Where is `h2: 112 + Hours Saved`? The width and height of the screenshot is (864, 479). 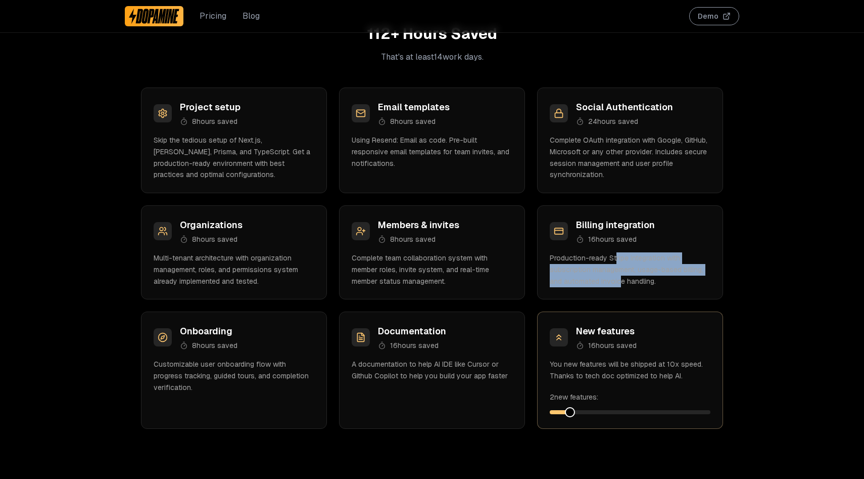 h2: 112 + Hours Saved is located at coordinates (432, 34).